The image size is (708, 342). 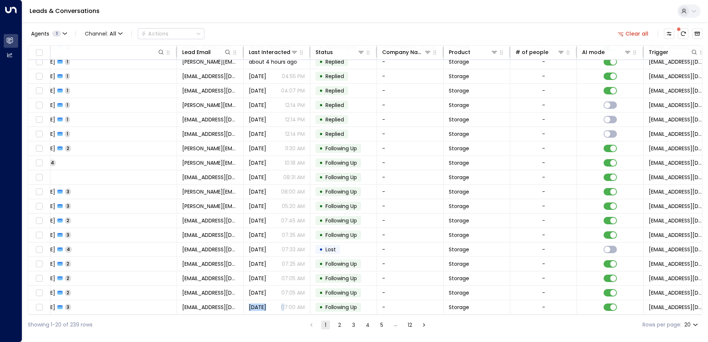 What do you see at coordinates (39, 53) in the screenshot?
I see `span: Toggle select all` at bounding box center [39, 53].